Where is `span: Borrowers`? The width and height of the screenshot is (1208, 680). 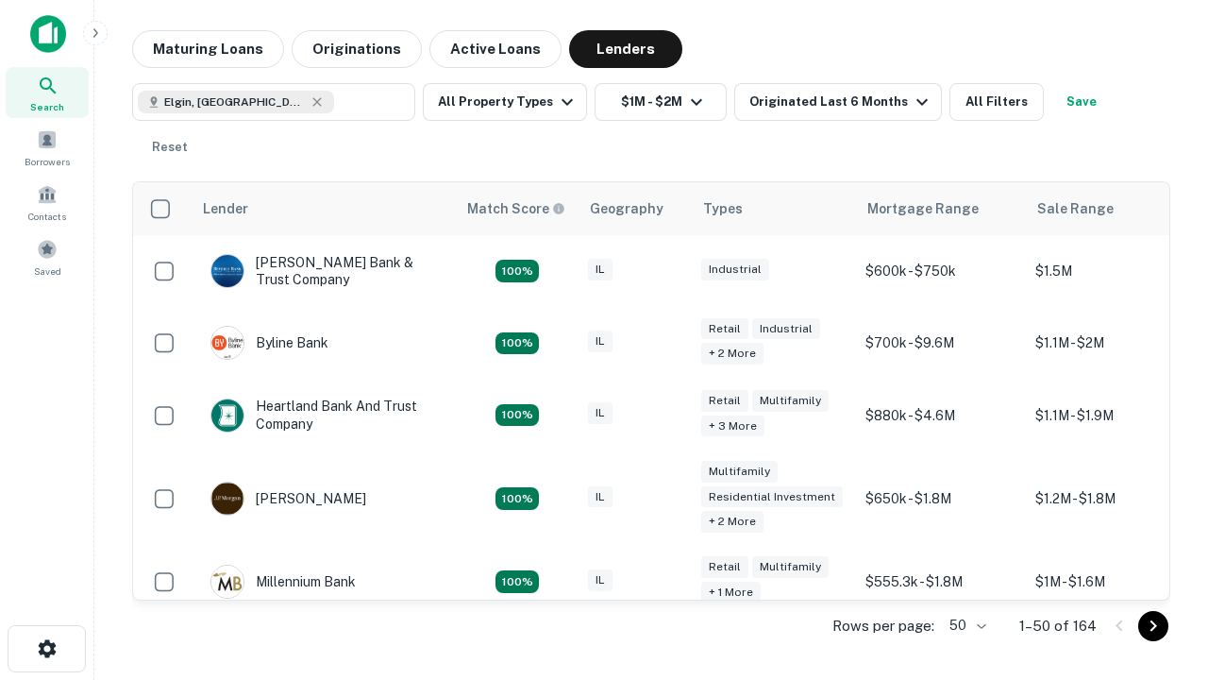 span: Borrowers is located at coordinates (47, 161).